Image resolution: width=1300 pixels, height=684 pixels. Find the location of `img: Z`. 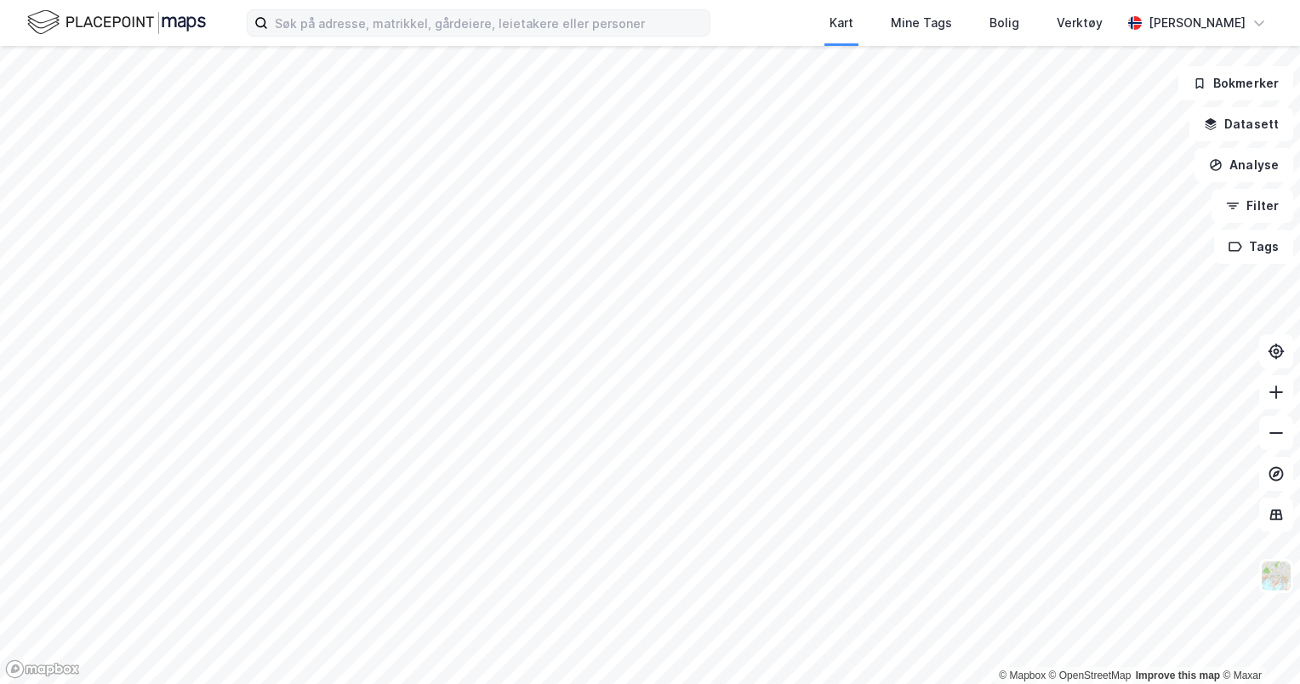

img: Z is located at coordinates (1276, 576).